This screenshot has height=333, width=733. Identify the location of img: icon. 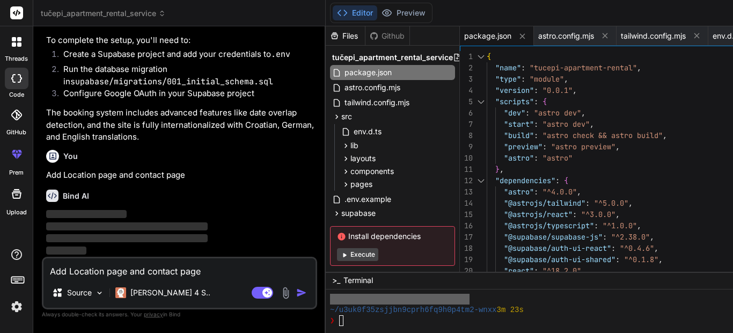
(302, 293).